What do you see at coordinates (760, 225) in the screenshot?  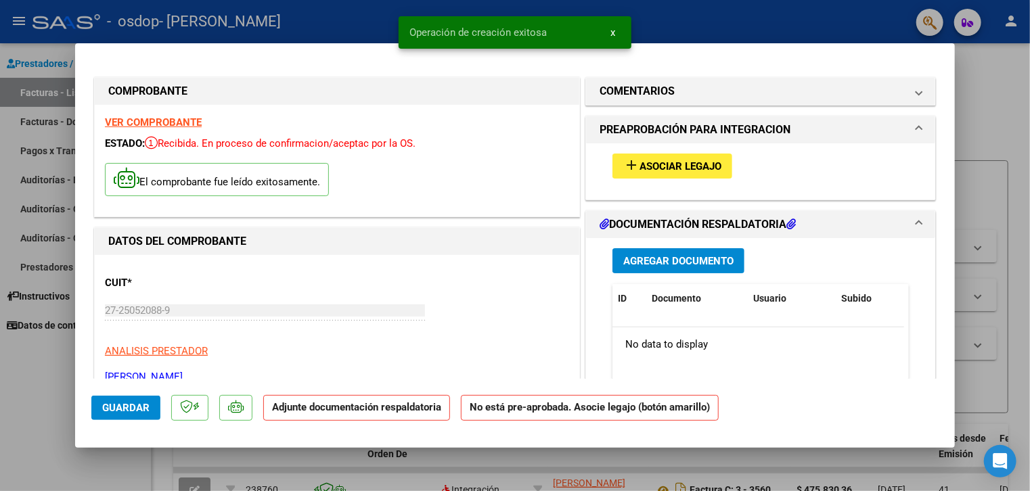 I see `mat-expansion-panel-header: DOCUMENTACIÓN RESPALDATORIA` at bounding box center [760, 225].